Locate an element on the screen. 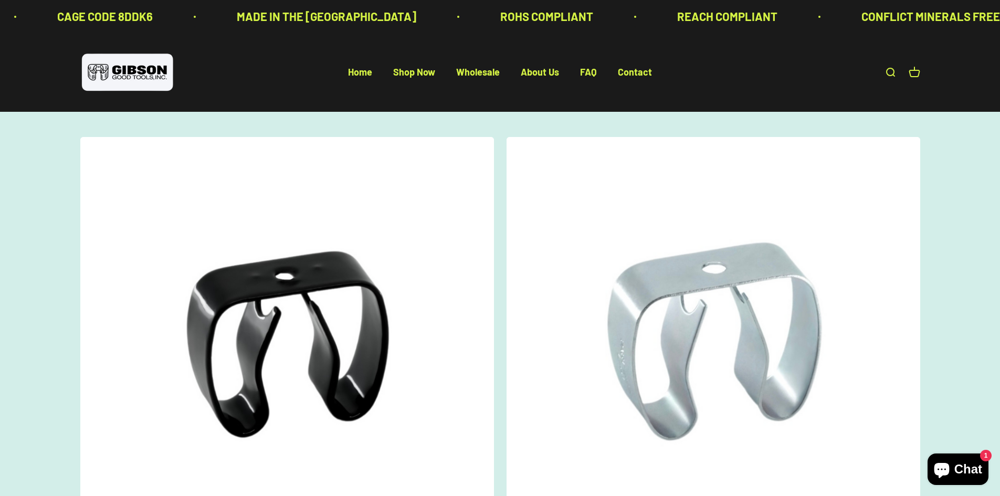  a: FAQ is located at coordinates (588, 72).